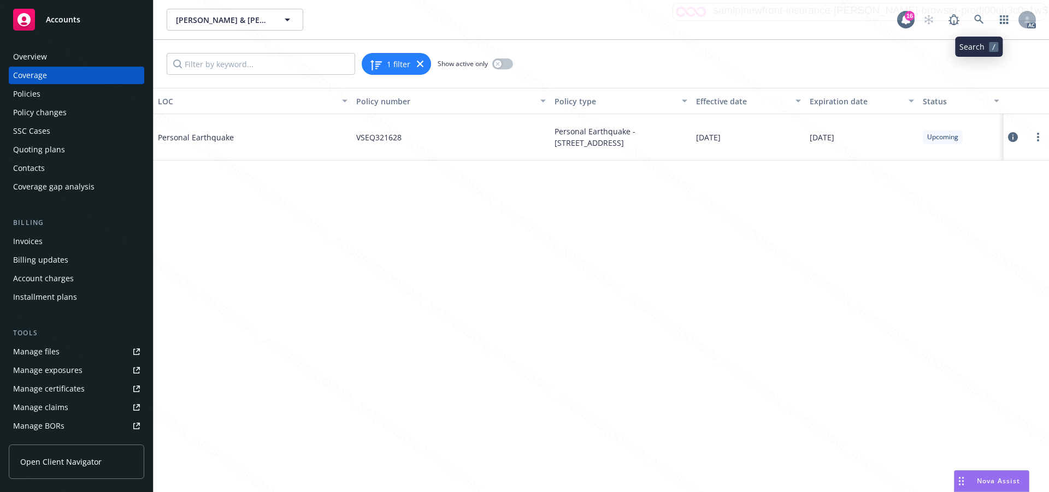 The image size is (1049, 492). Describe the element at coordinates (991, 481) in the screenshot. I see `button: Nova Assist` at that location.